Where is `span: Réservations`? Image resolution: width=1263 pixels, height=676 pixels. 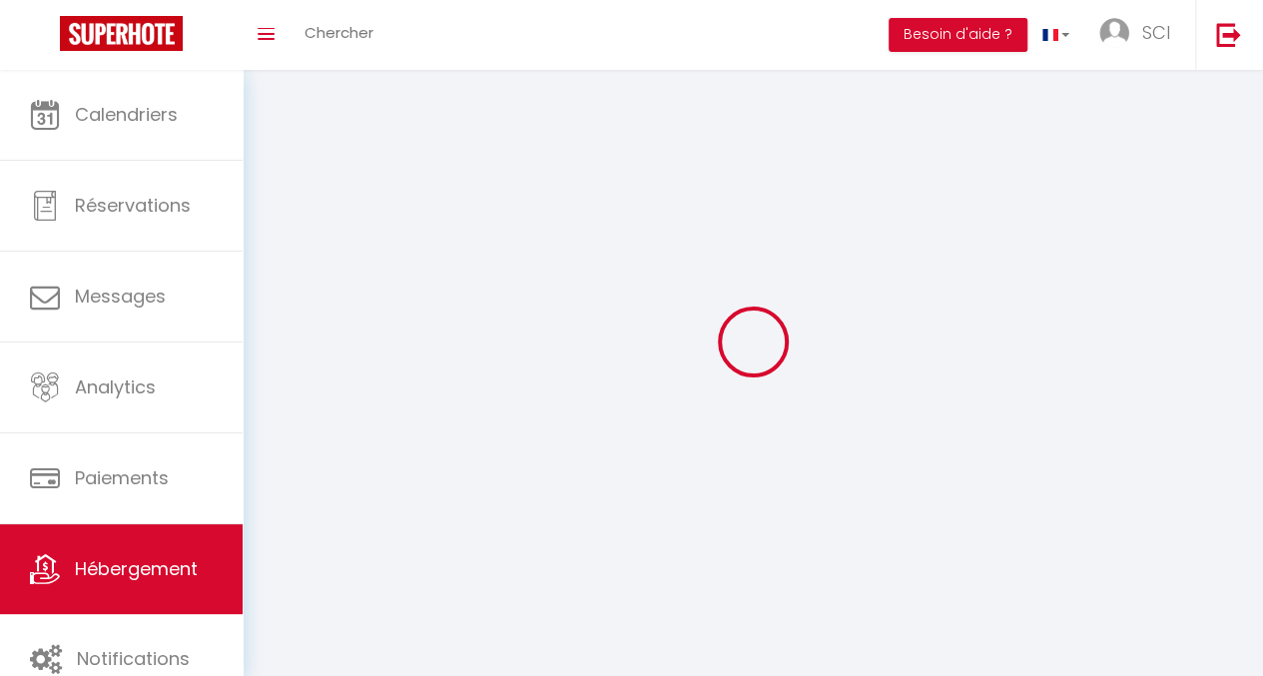
span: Réservations is located at coordinates (133, 205).